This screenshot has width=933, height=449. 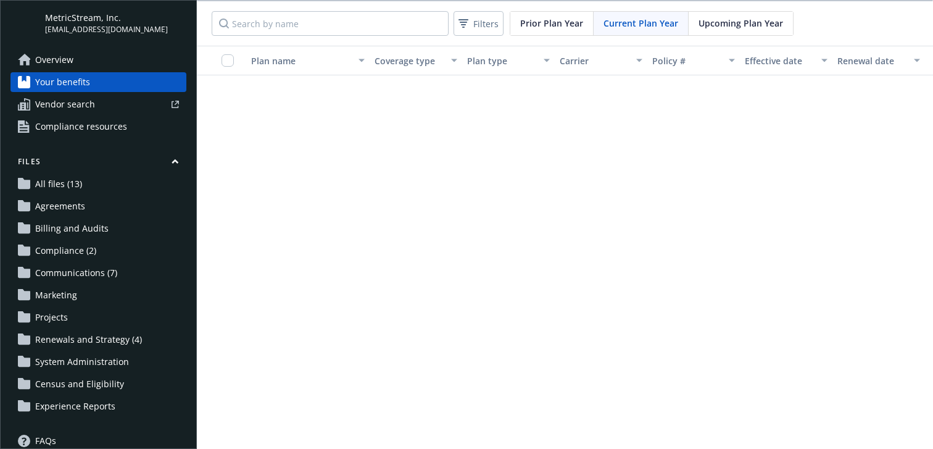 I want to click on span: MetricStream, Inc., so click(x=106, y=17).